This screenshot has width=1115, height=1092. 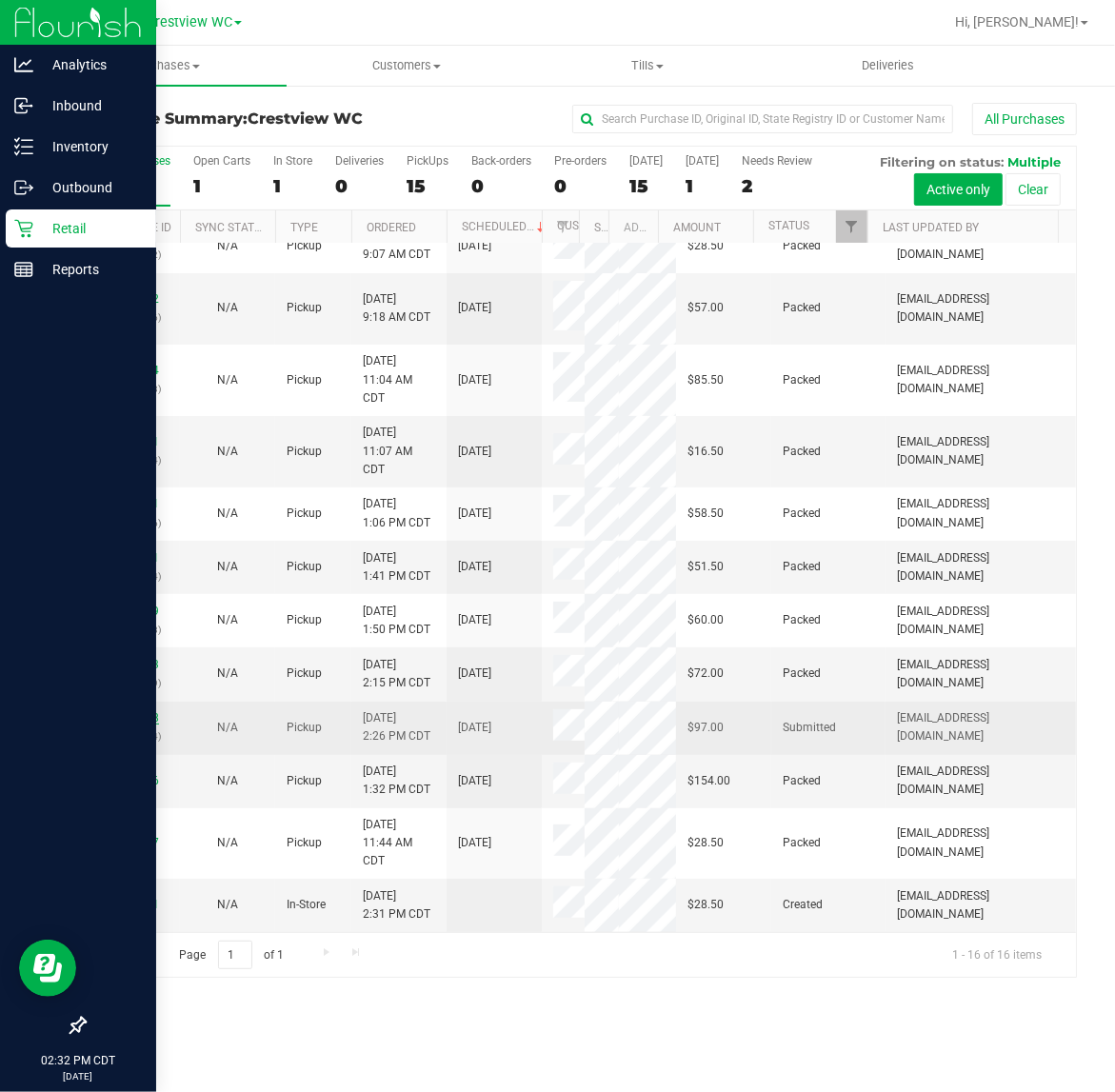 What do you see at coordinates (91, 269) in the screenshot?
I see `p: Reports` at bounding box center [91, 269].